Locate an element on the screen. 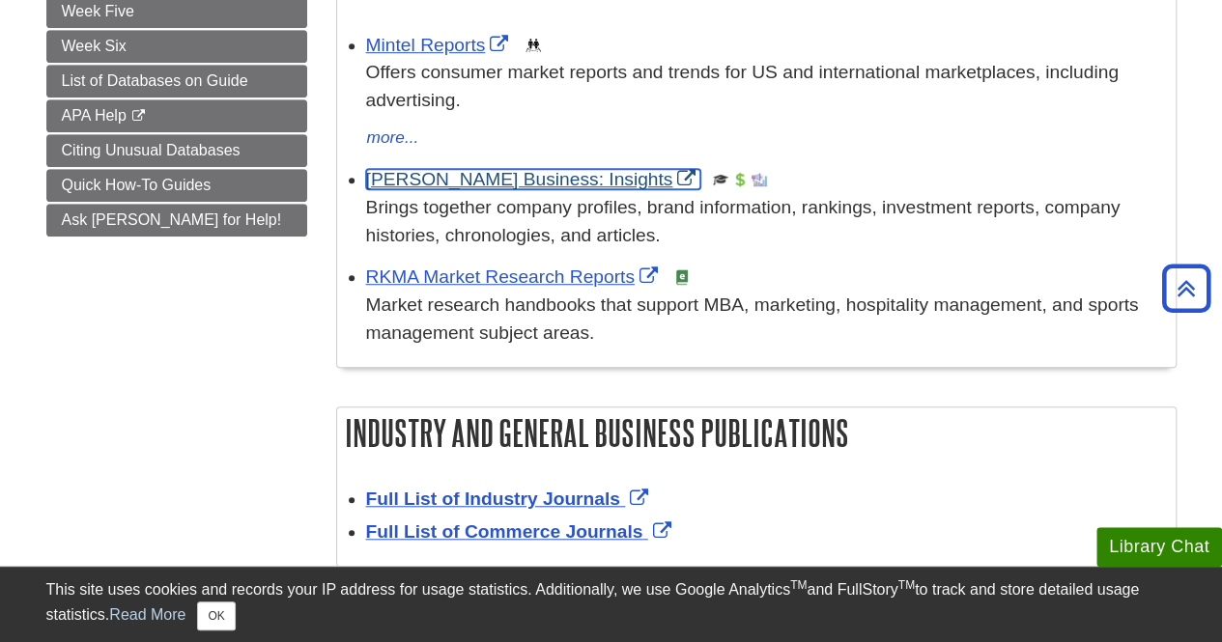  a: Week Six is located at coordinates (177, 46).